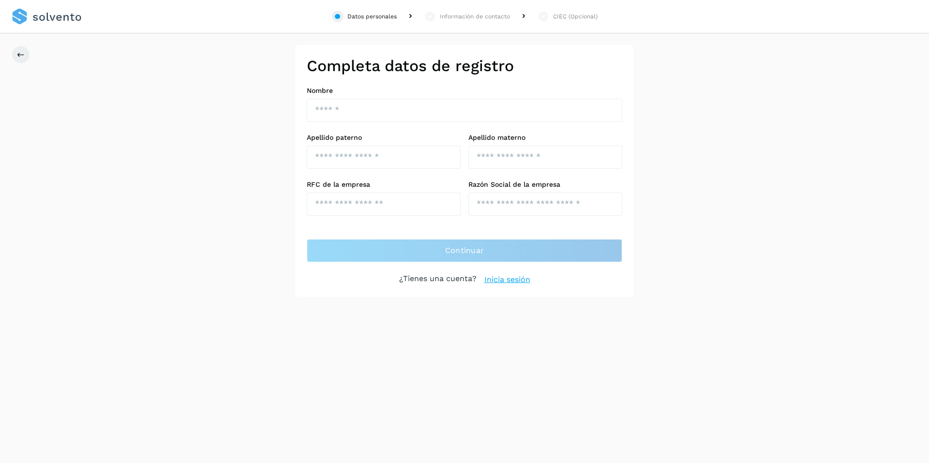 The image size is (929, 463). I want to click on div: Información de contacto, so click(475, 16).